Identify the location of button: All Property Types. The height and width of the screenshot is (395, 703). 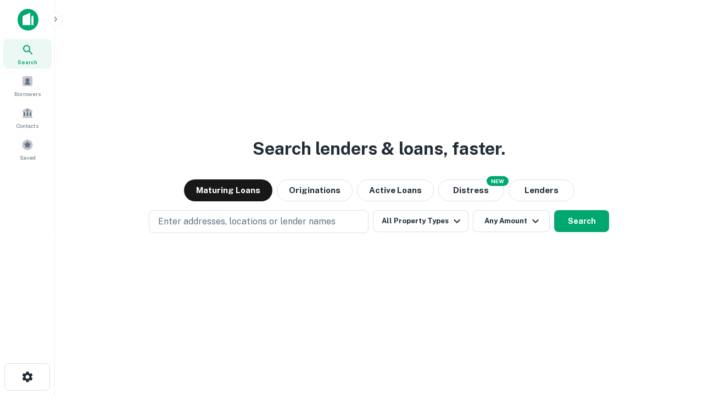
(421, 221).